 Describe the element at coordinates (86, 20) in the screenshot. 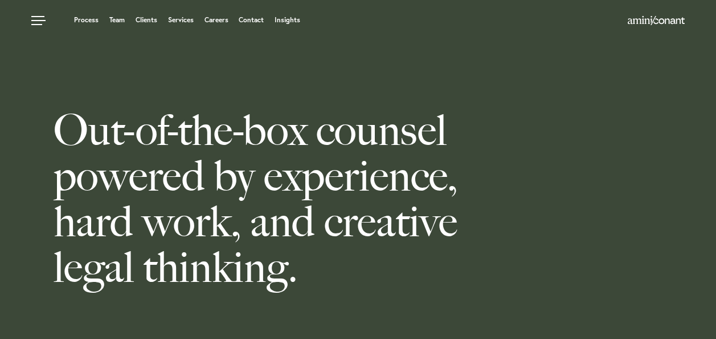

I see `a: Process` at that location.